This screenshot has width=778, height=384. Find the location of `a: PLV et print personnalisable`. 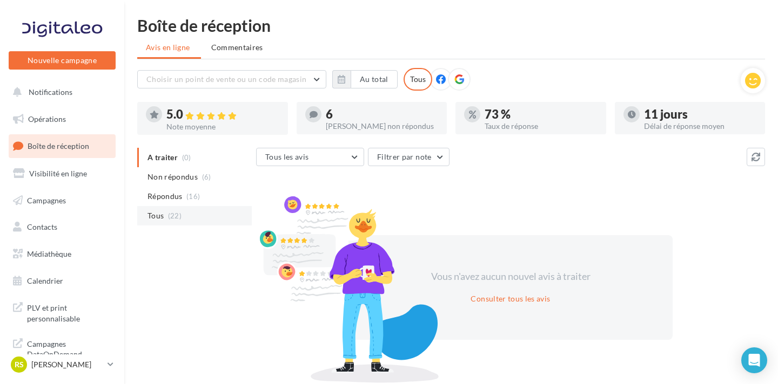

a: PLV et print personnalisable is located at coordinates (62, 312).